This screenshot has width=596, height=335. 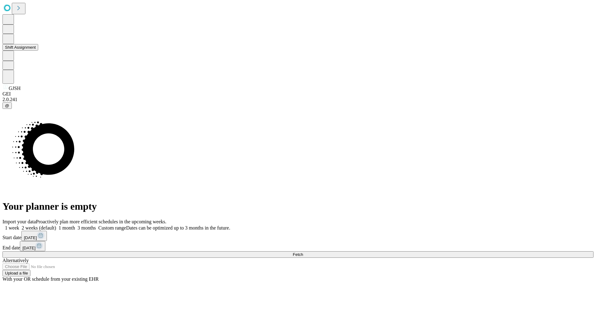 What do you see at coordinates (298, 236) in the screenshot?
I see `div: Start date` at bounding box center [298, 236].